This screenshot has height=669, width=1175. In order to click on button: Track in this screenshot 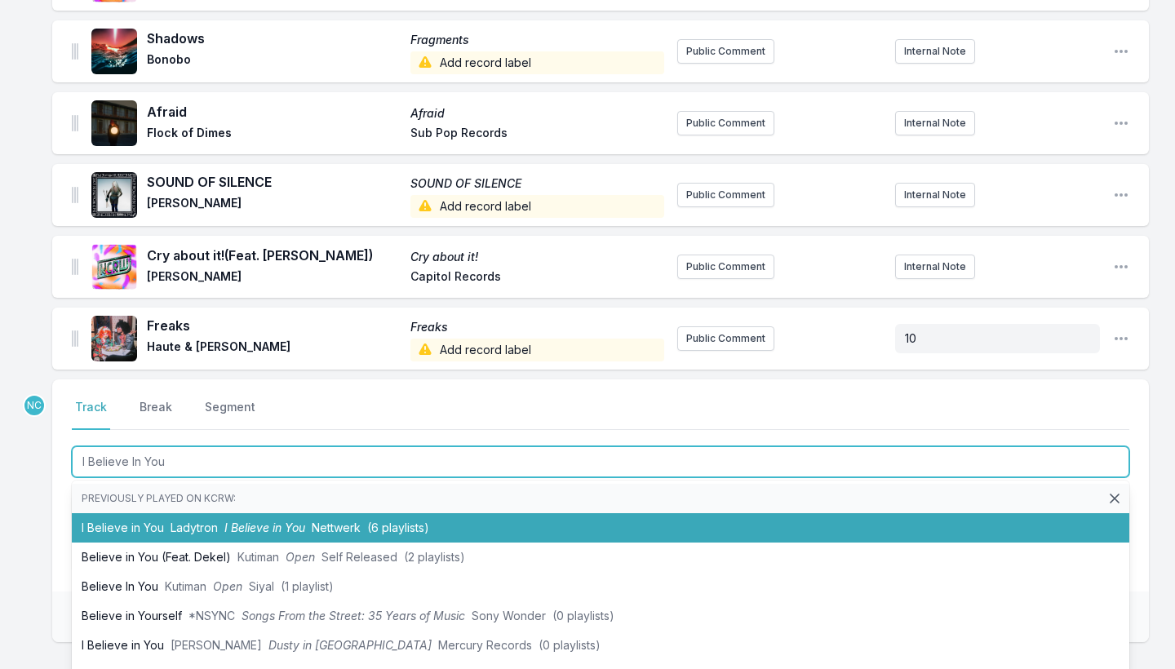, I will do `click(91, 414)`.